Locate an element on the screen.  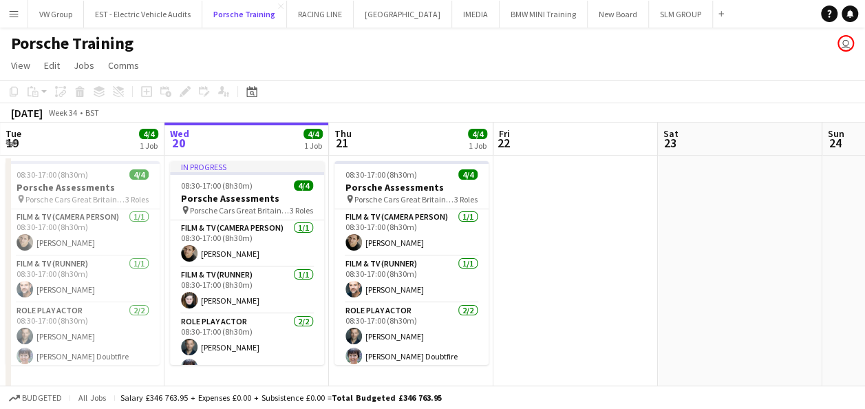
button: BMW MINI Training is located at coordinates (544, 14).